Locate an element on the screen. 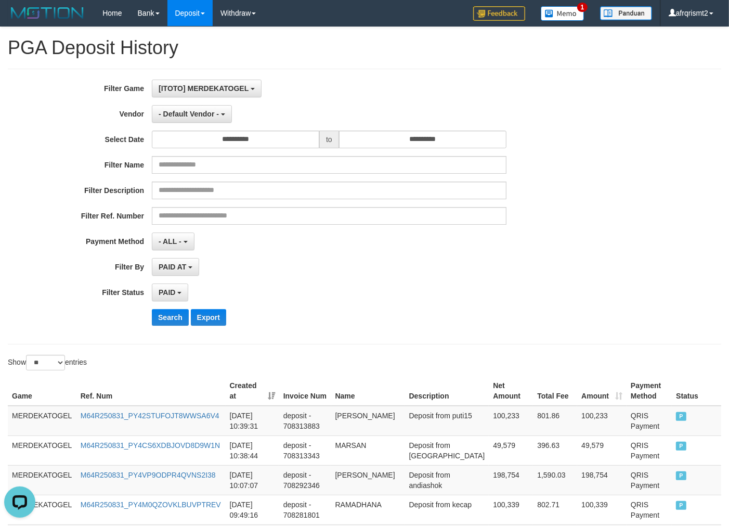 Image resolution: width=729 pixels, height=526 pixels. td: MARSAN is located at coordinates (368, 450).